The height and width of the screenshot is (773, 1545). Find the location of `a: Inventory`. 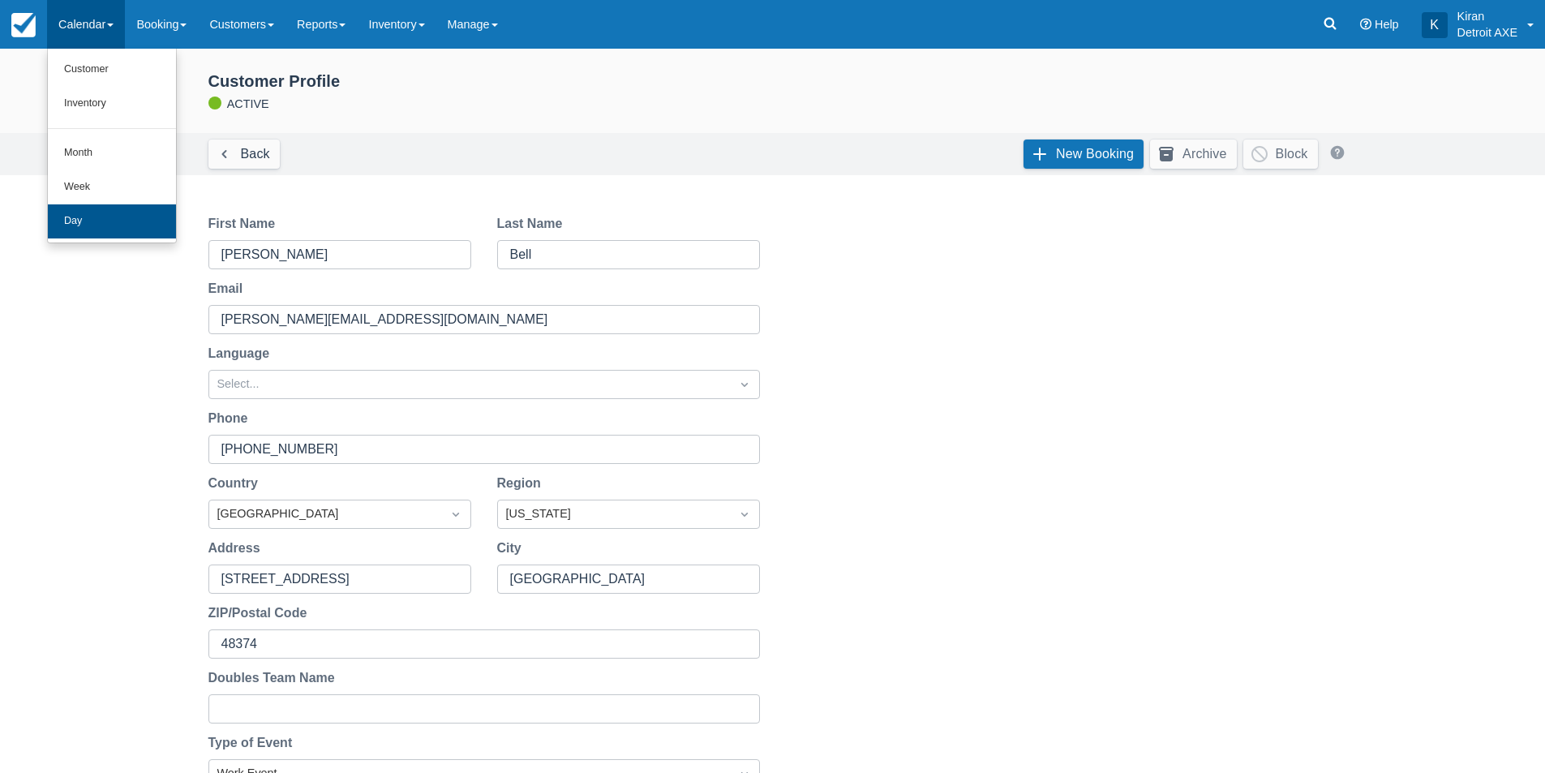

a: Inventory is located at coordinates (112, 104).